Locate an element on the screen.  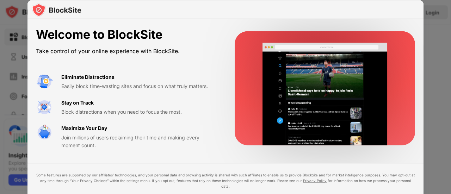
div: Eliminate Distractions is located at coordinates (88, 77).